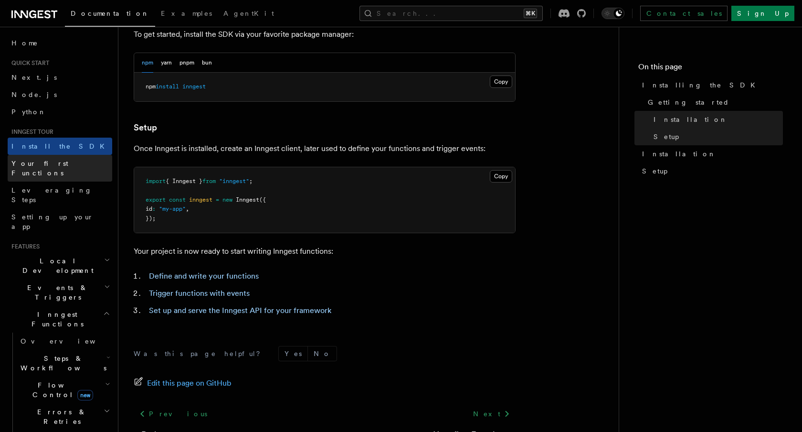 This screenshot has width=802, height=432. What do you see at coordinates (56, 292) in the screenshot?
I see `span: Events & Triggers` at bounding box center [56, 292].